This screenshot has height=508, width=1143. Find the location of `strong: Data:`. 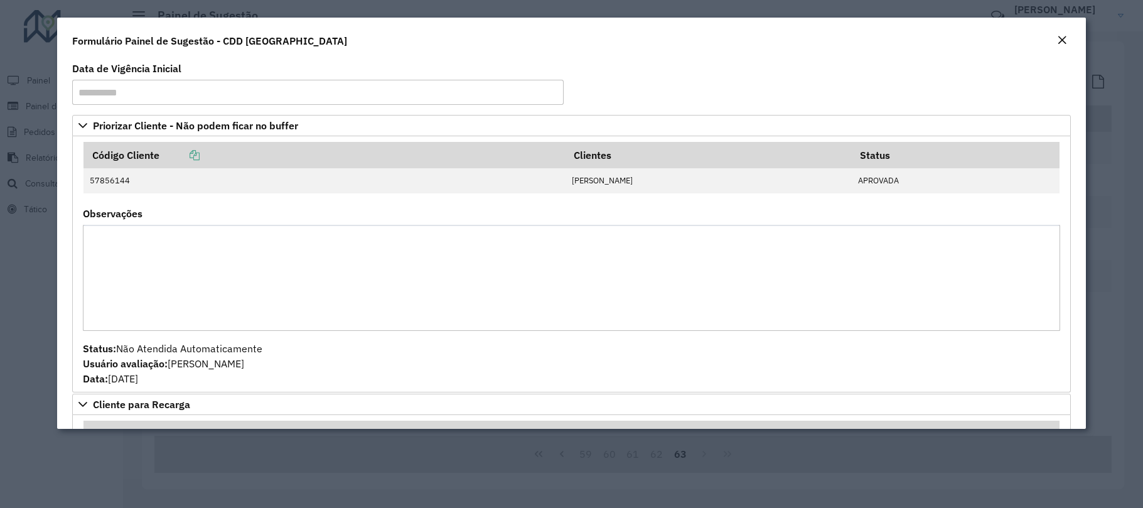

strong: Data: is located at coordinates (95, 378).